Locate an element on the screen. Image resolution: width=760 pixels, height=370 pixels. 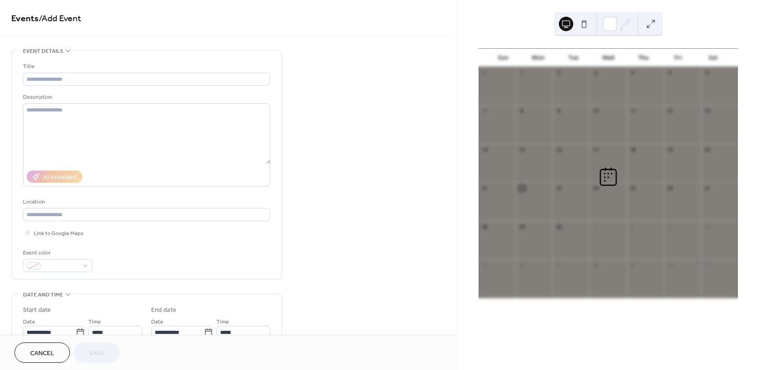
div: Title is located at coordinates (146, 66).